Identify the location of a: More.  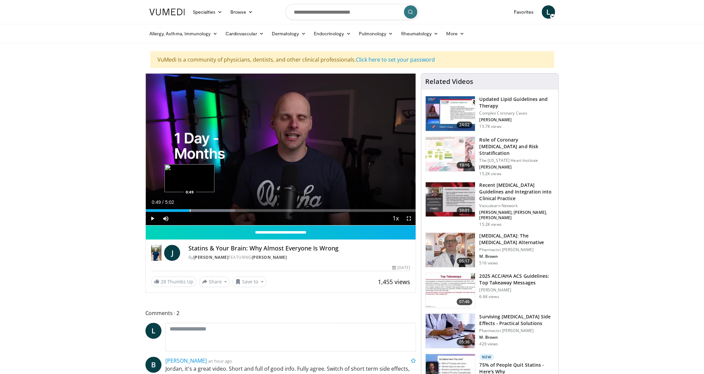
(455, 34).